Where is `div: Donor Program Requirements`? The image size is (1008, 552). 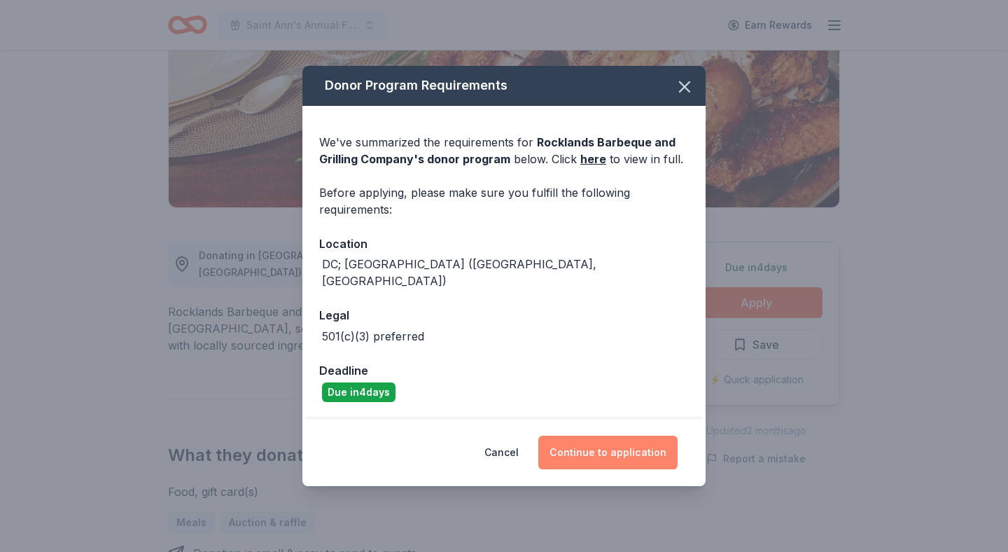
div: Donor Program Requirements is located at coordinates (504, 85).